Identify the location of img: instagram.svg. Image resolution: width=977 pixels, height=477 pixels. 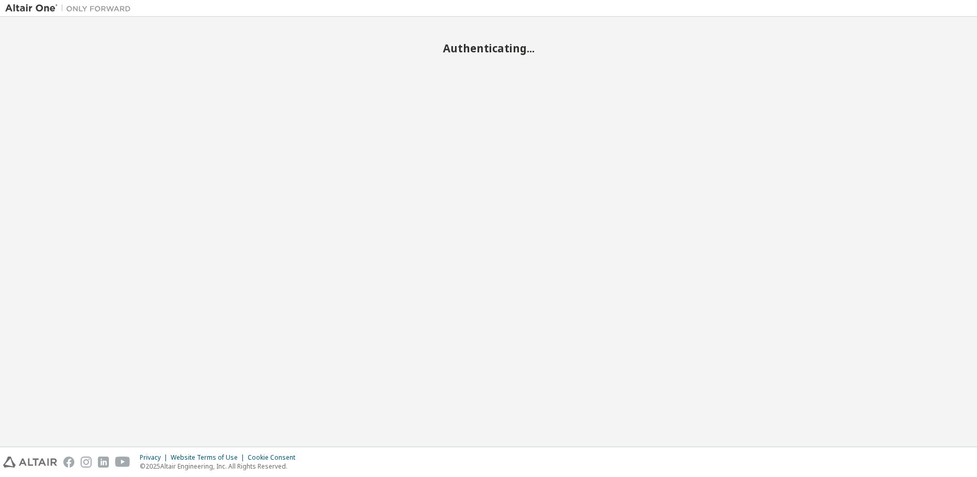
(86, 462).